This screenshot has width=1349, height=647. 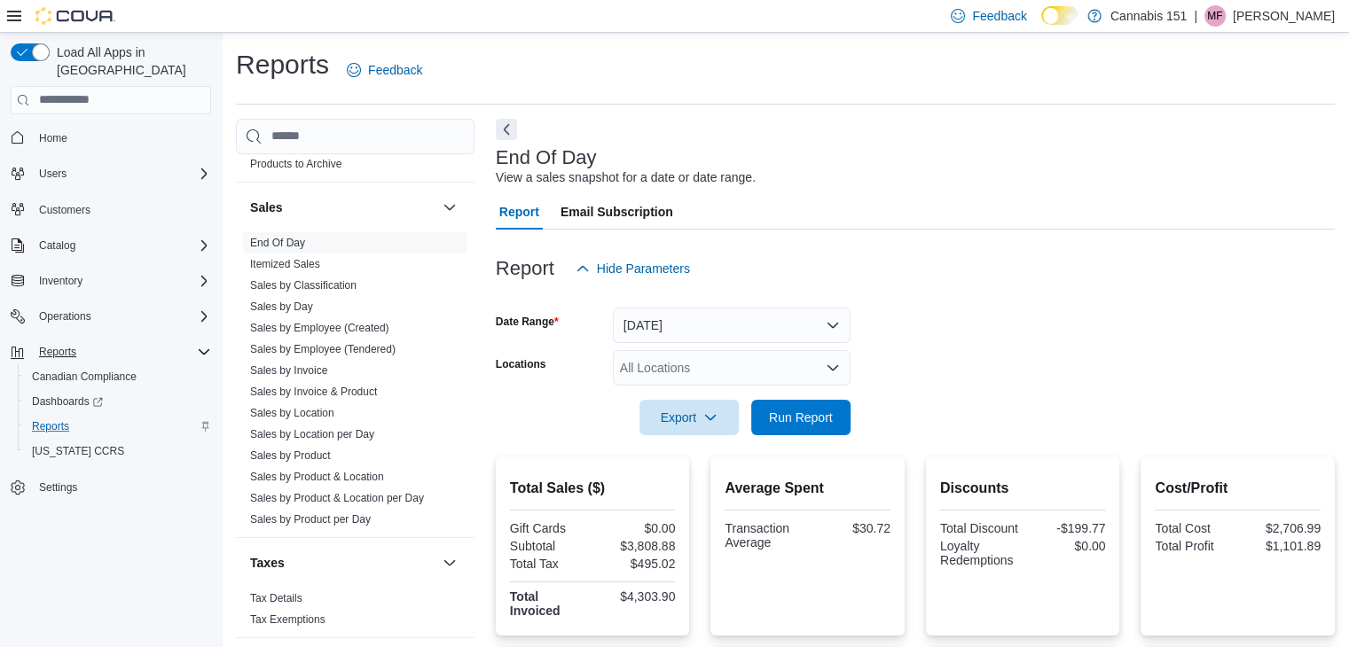 What do you see at coordinates (285, 264) in the screenshot?
I see `span: Itemized Sales` at bounding box center [285, 264].